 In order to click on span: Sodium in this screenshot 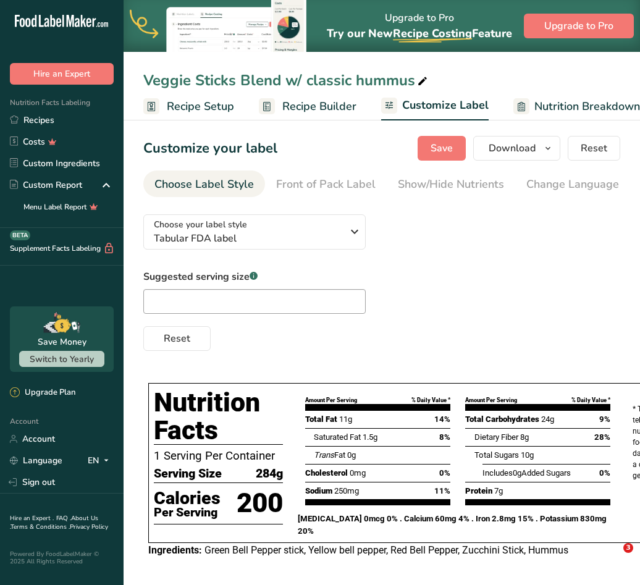, I will do `click(319, 490)`.